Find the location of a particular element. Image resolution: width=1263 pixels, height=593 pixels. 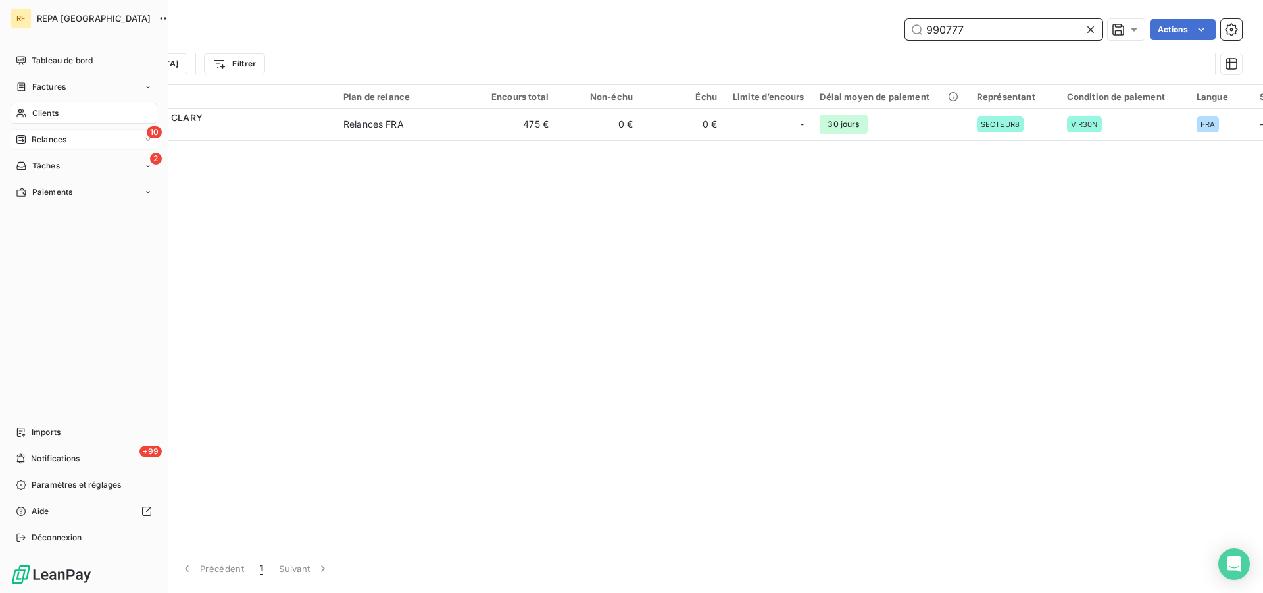

a: Factures is located at coordinates (84, 87).